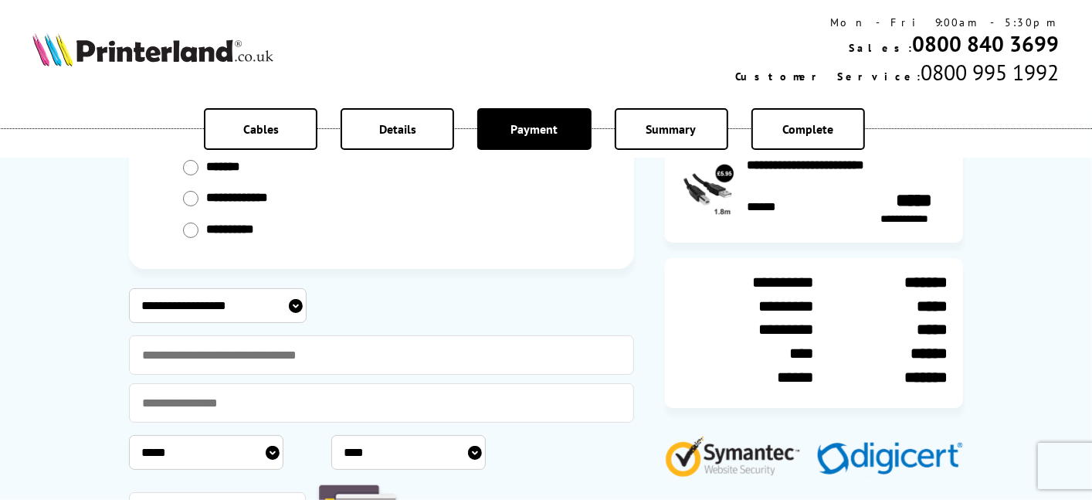 Image resolution: width=1092 pixels, height=500 pixels. Describe the element at coordinates (881, 48) in the screenshot. I see `span: Sales:` at that location.